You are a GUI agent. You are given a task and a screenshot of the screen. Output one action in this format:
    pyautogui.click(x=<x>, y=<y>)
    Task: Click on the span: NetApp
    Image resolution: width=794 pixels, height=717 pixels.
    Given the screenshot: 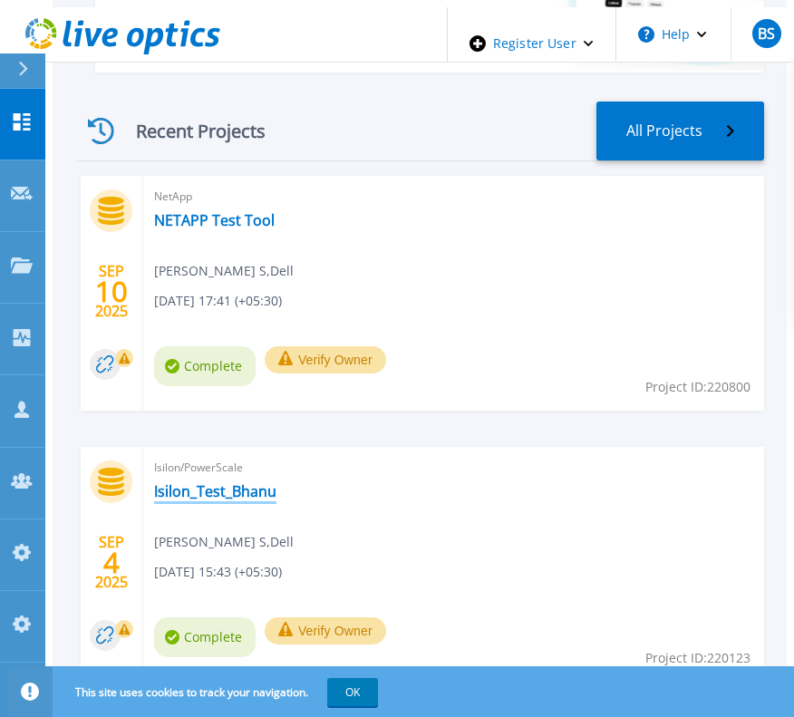 What is the action you would take?
    pyautogui.click(x=453, y=197)
    